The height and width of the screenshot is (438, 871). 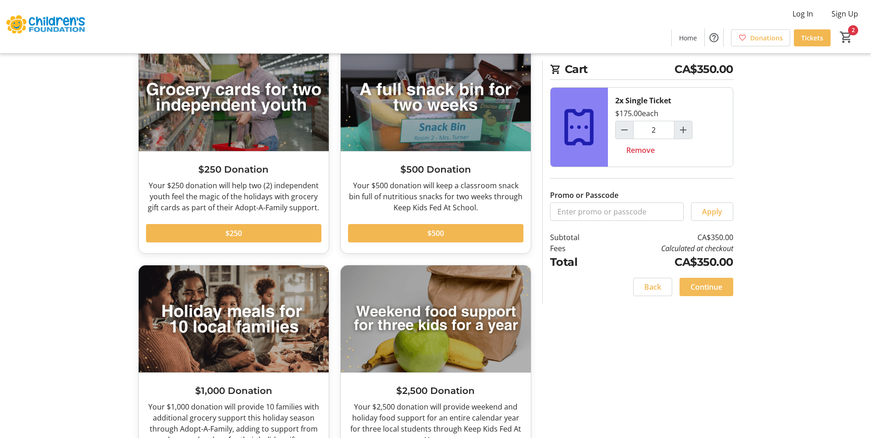 What do you see at coordinates (688, 38) in the screenshot?
I see `a: Home` at bounding box center [688, 38].